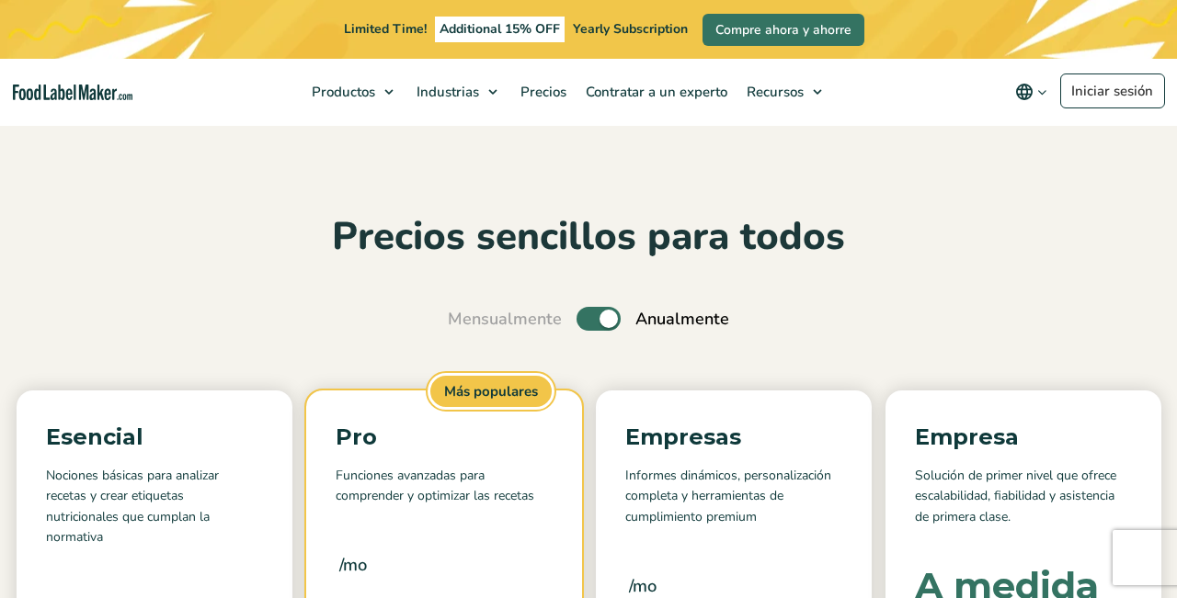 Image resolution: width=1177 pixels, height=598 pixels. Describe the element at coordinates (341, 92) in the screenshot. I see `span: Productos` at that location.